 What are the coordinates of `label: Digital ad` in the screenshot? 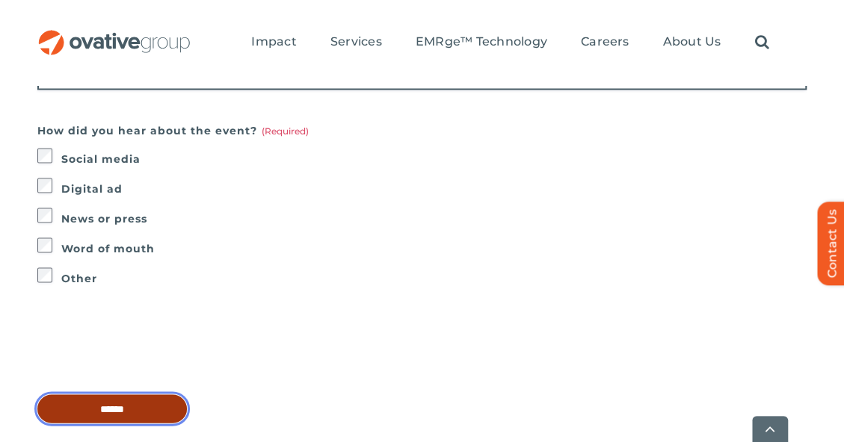 It's located at (433, 188).